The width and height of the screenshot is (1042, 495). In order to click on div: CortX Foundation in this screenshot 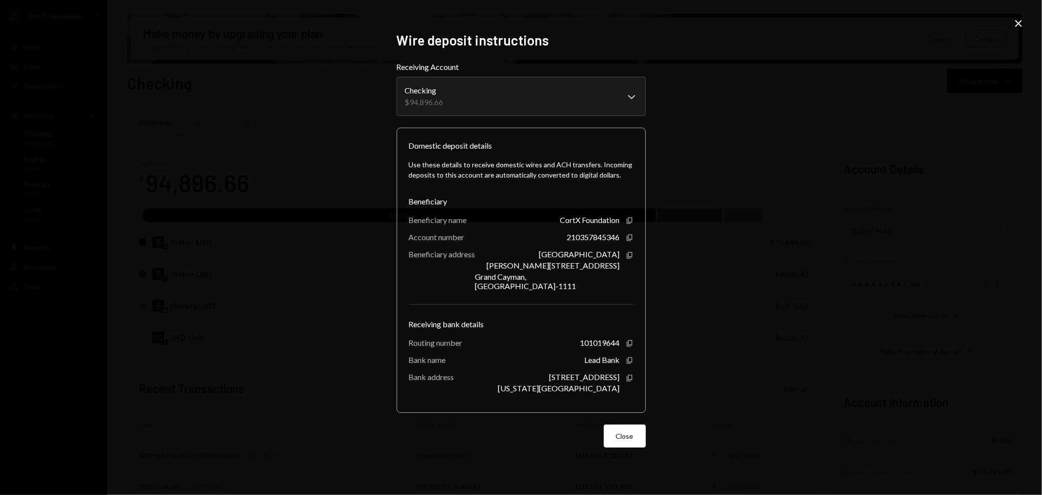, I will do `click(590, 219)`.